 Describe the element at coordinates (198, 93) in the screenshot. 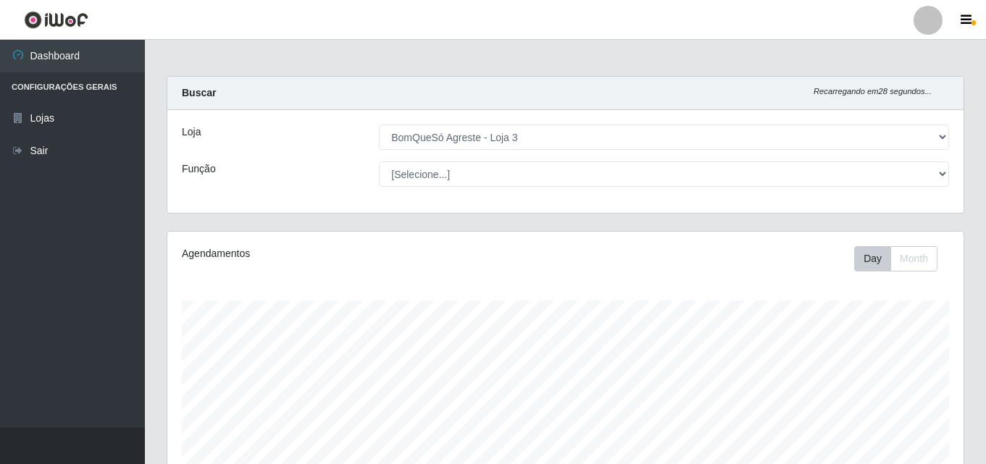

I see `strong: Buscar` at that location.